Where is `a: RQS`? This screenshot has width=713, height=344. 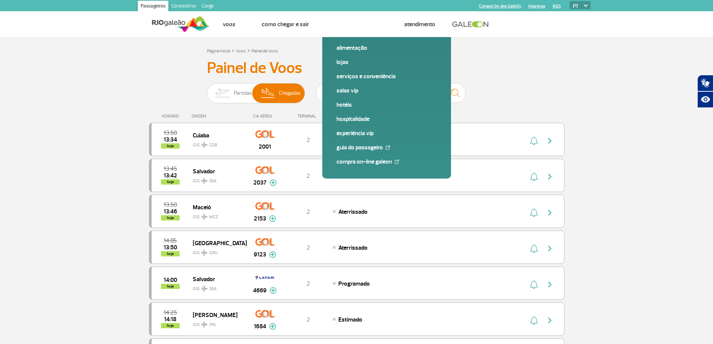
a: RQS is located at coordinates (557, 6).